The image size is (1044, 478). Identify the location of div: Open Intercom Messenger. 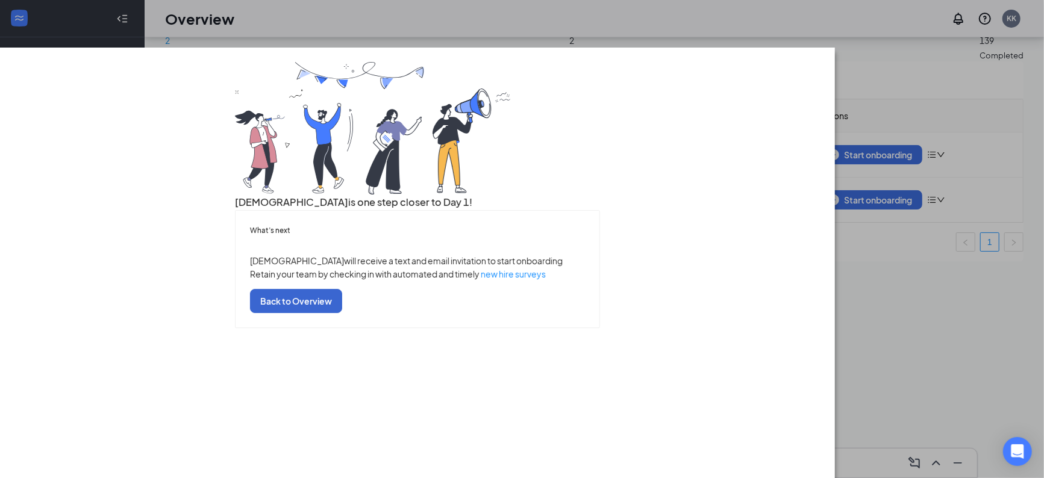
(1018, 452).